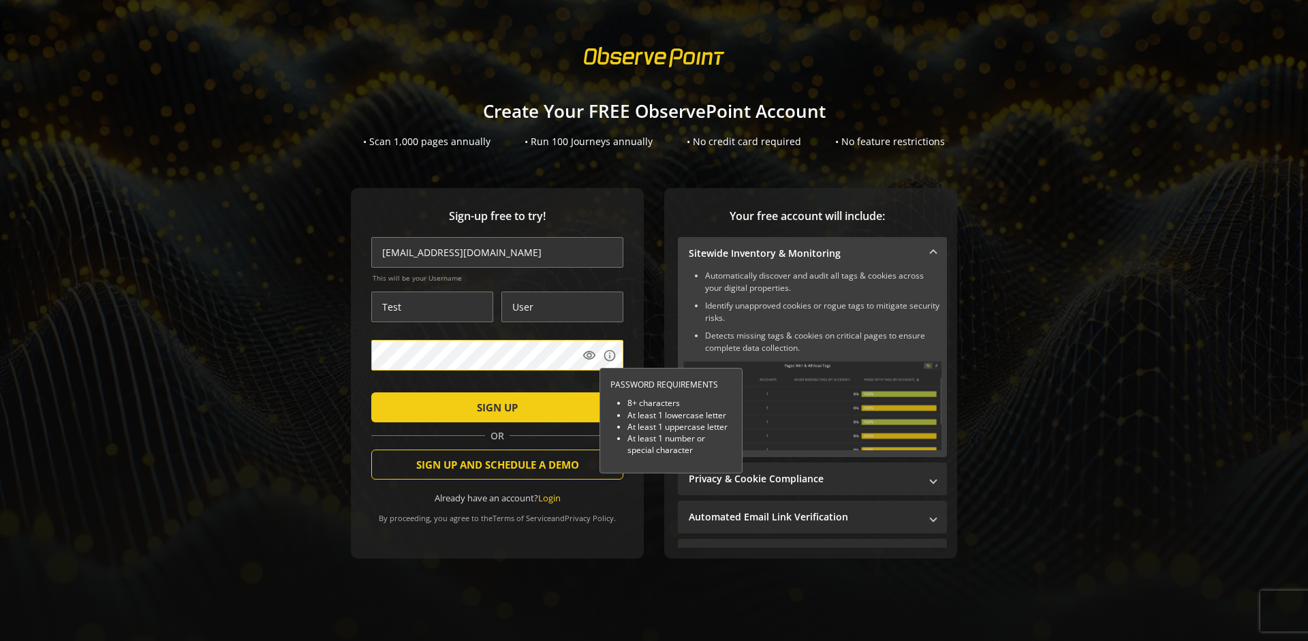 The width and height of the screenshot is (1308, 641). Describe the element at coordinates (671, 384) in the screenshot. I see `div: PASSWORD REQUIREMENTS` at that location.